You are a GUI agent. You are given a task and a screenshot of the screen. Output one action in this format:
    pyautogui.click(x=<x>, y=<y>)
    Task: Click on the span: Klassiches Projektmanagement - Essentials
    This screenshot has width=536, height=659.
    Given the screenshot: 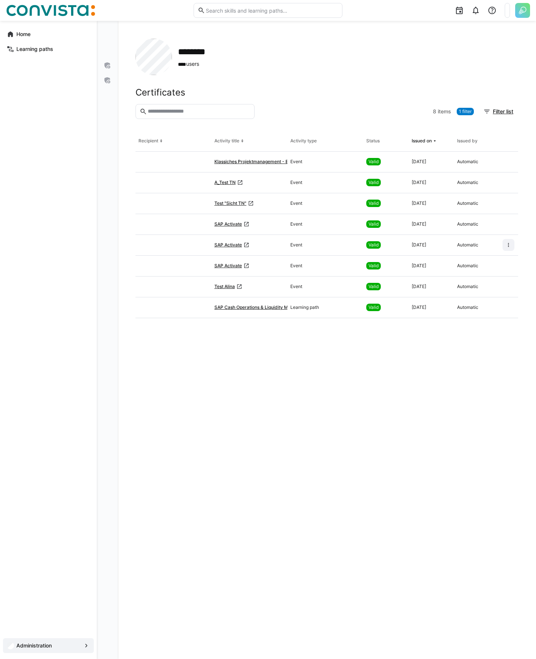 What is the action you would take?
    pyautogui.click(x=260, y=162)
    